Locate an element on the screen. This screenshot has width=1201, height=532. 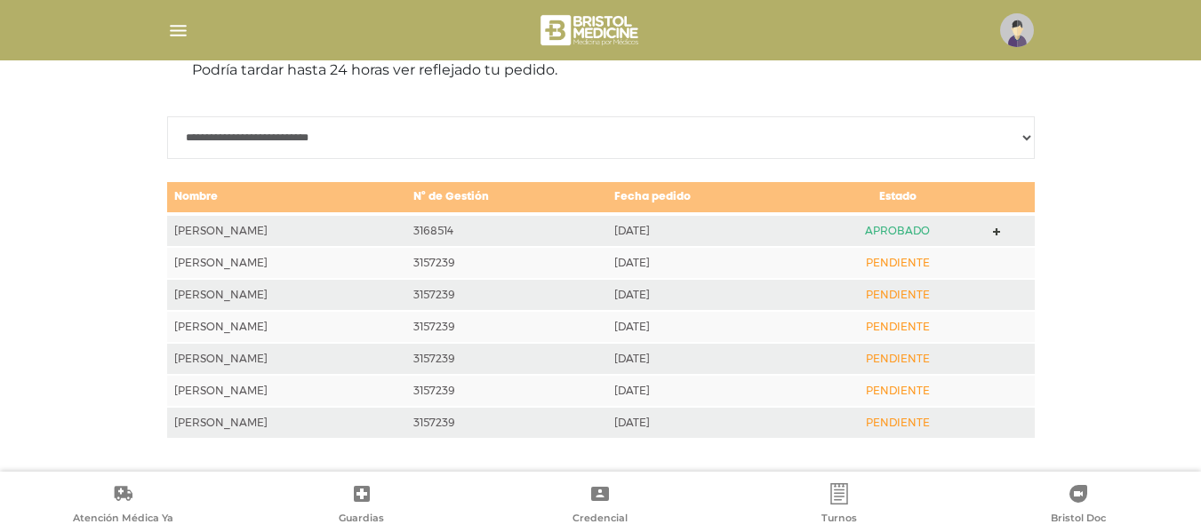
span: Credencial is located at coordinates (600, 520).